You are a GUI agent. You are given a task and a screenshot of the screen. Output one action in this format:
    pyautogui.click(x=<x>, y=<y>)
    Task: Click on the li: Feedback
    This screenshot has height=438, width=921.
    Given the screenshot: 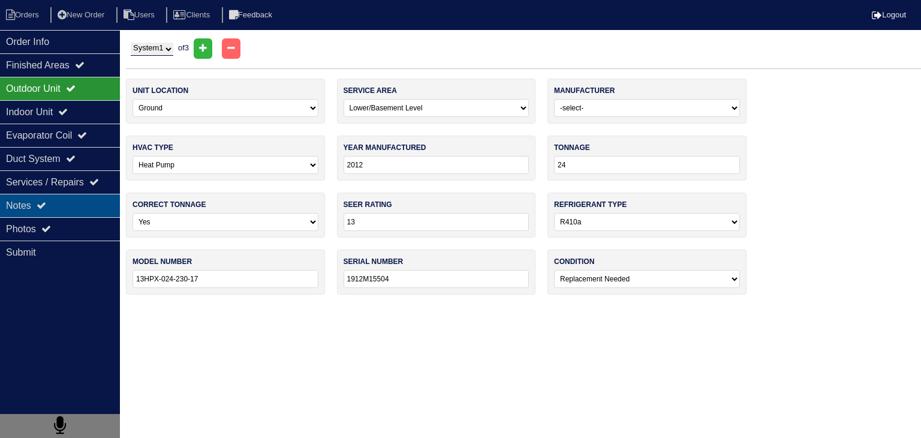 What is the action you would take?
    pyautogui.click(x=252, y=15)
    